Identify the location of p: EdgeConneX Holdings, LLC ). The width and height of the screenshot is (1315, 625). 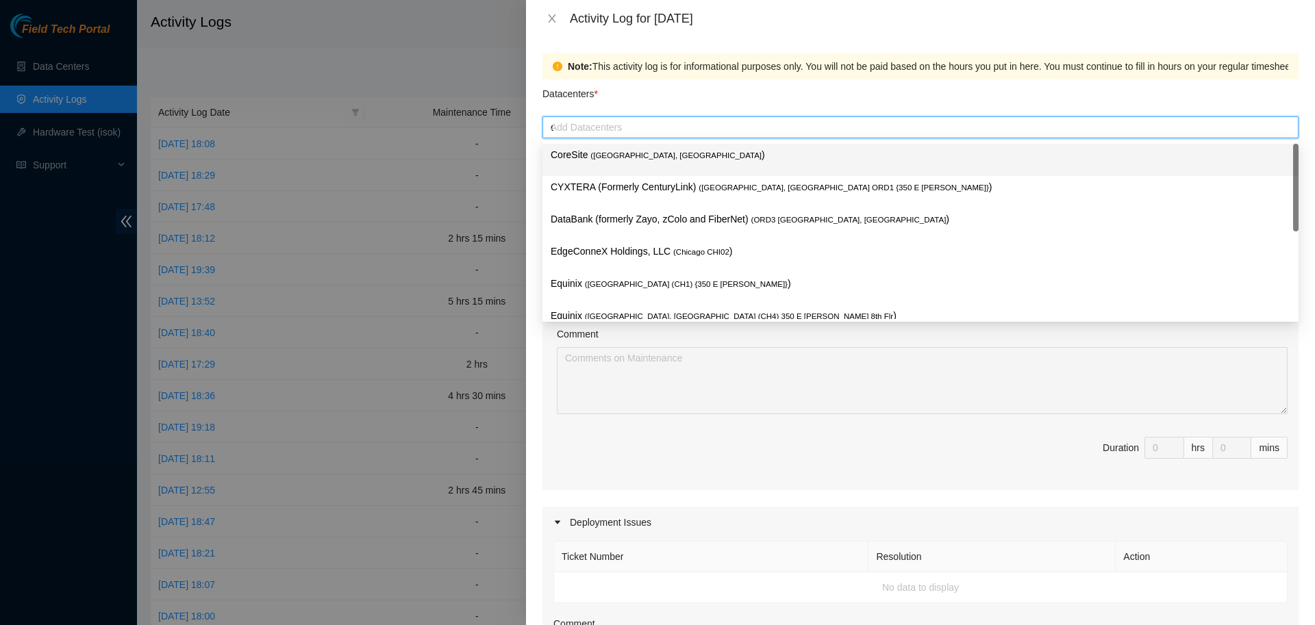
(921, 251).